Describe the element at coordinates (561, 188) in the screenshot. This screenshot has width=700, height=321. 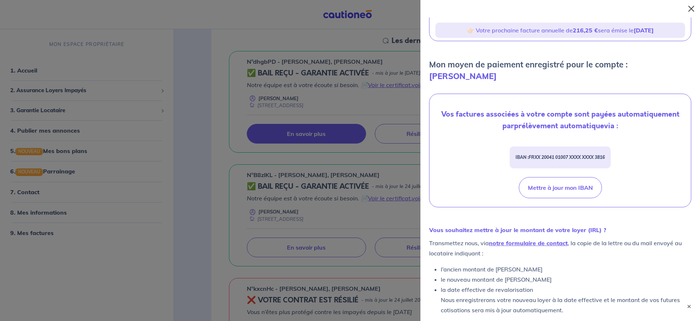
I see `button: Mettre à jour mon IBAN` at that location.